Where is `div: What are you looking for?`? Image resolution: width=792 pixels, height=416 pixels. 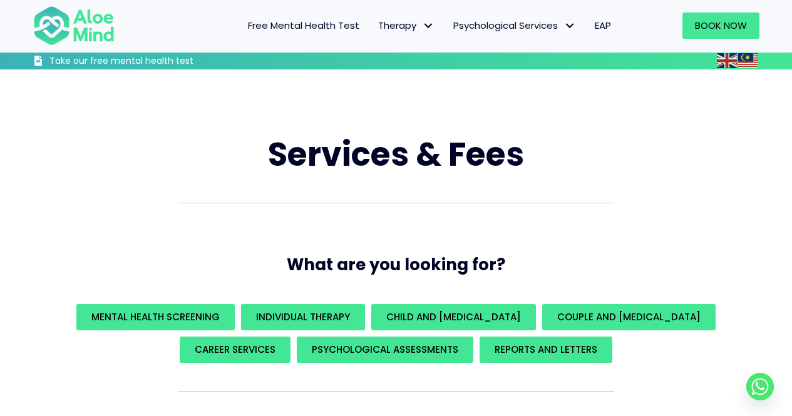 div: What are you looking for? is located at coordinates (396, 334).